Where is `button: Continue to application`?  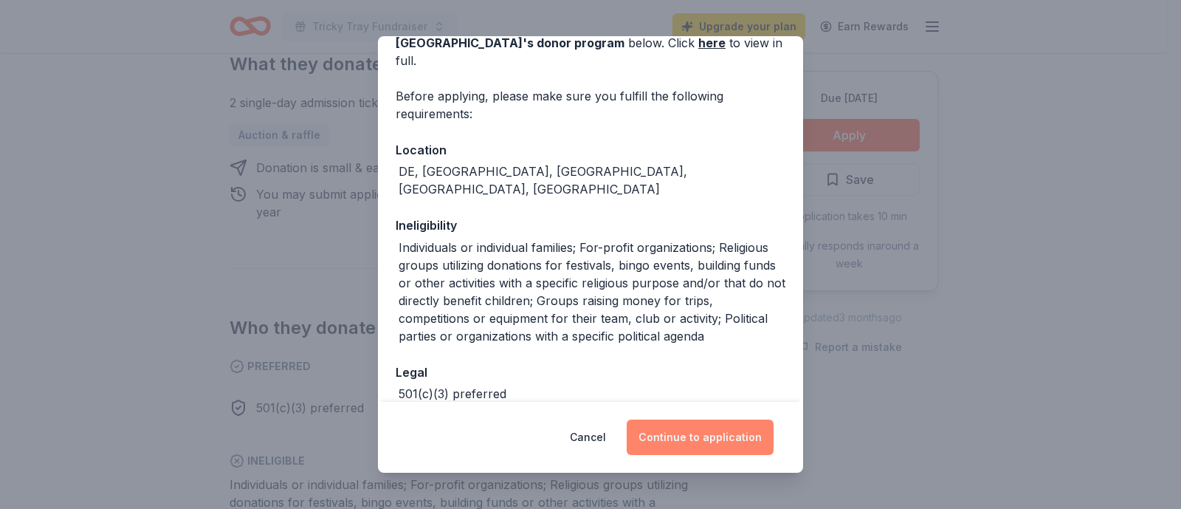
button: Continue to application is located at coordinates (700, 437).